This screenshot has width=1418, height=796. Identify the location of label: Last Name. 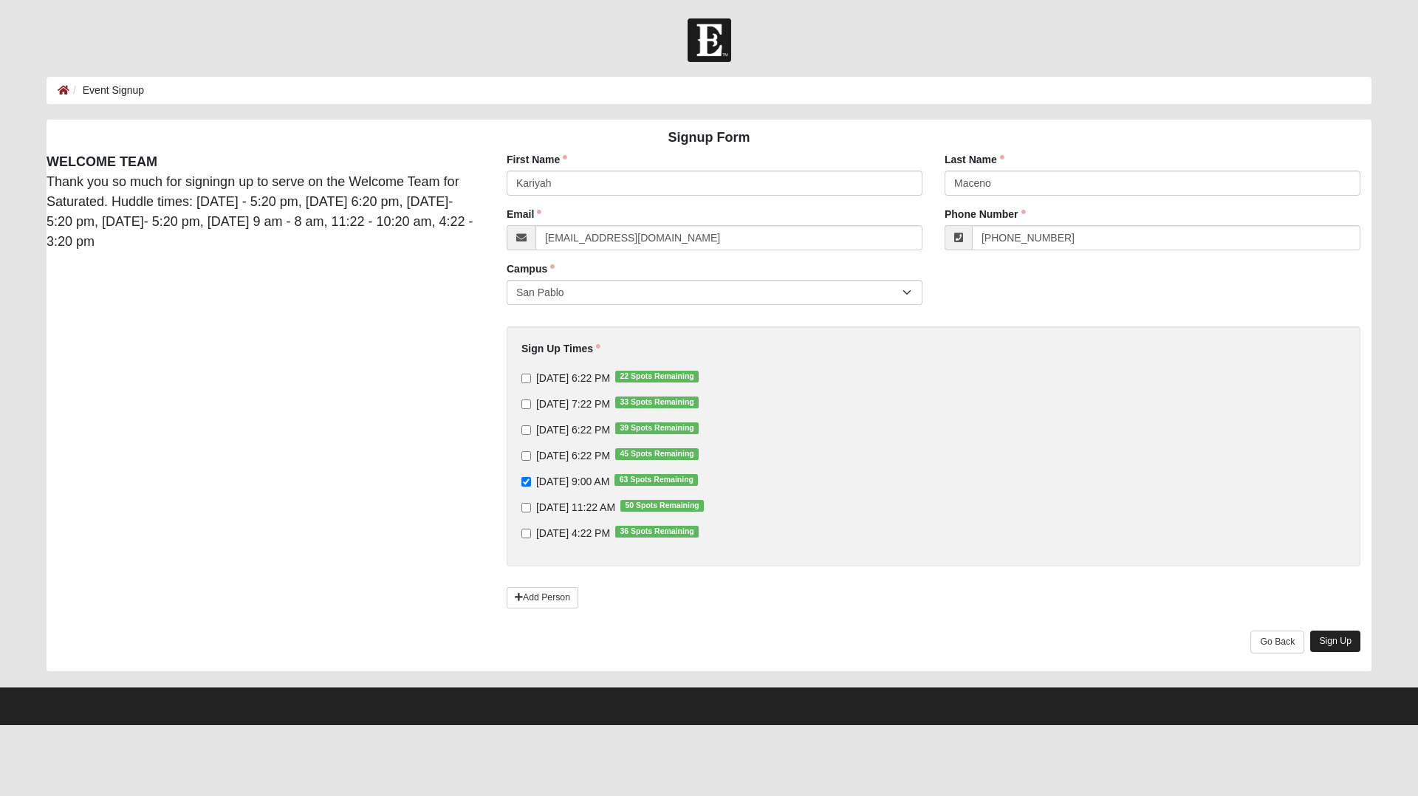
(974, 159).